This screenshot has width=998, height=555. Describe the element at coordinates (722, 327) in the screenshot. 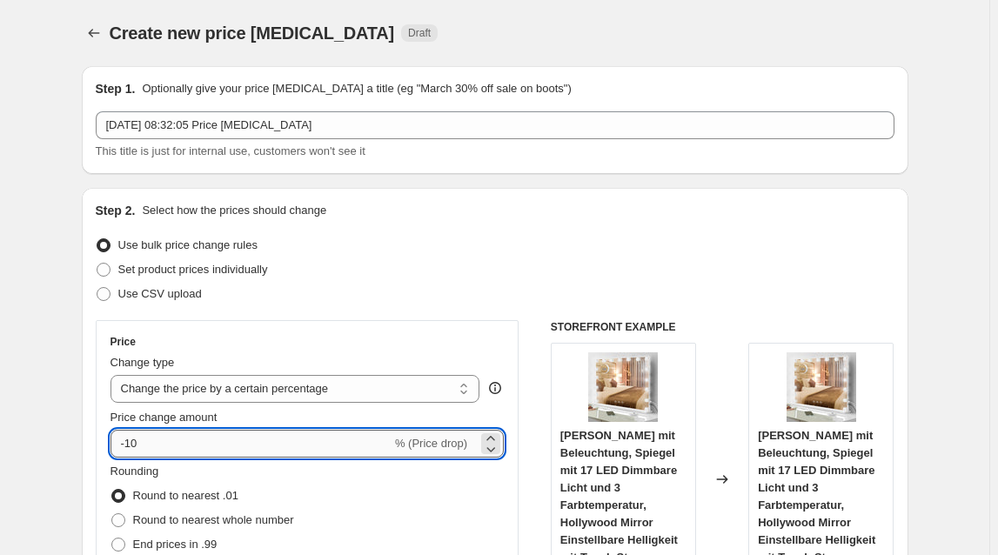

I see `h6: STOREFRONT EXAMPLE` at that location.